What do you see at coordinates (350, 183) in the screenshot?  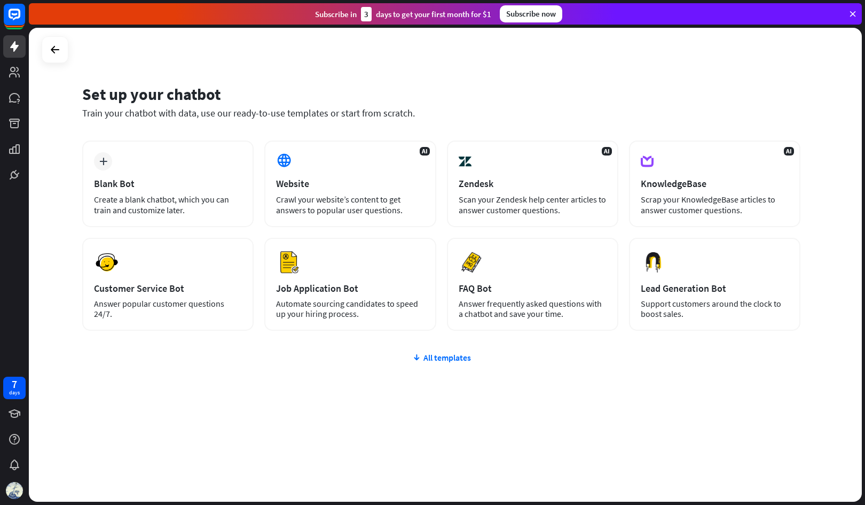 I see `div: Website` at bounding box center [350, 183].